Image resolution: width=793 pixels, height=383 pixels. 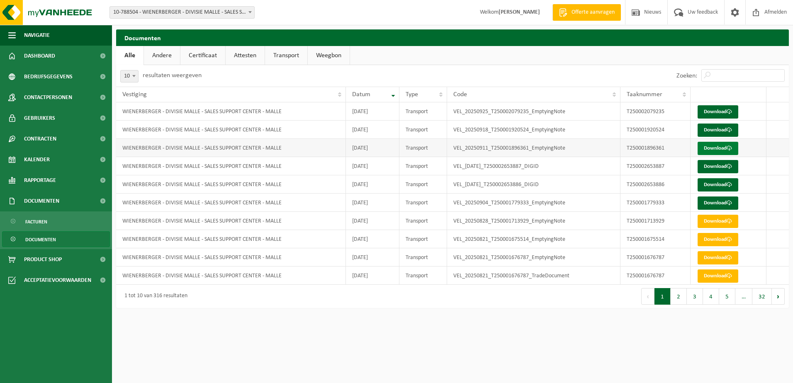 What do you see at coordinates (778, 297) in the screenshot?
I see `button: Next` at bounding box center [778, 297].